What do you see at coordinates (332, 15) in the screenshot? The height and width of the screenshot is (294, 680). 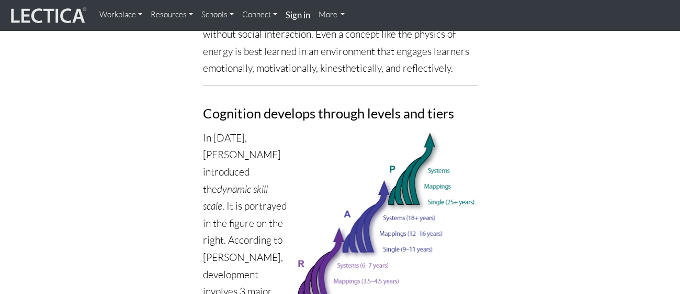 I see `a: More` at bounding box center [332, 15].